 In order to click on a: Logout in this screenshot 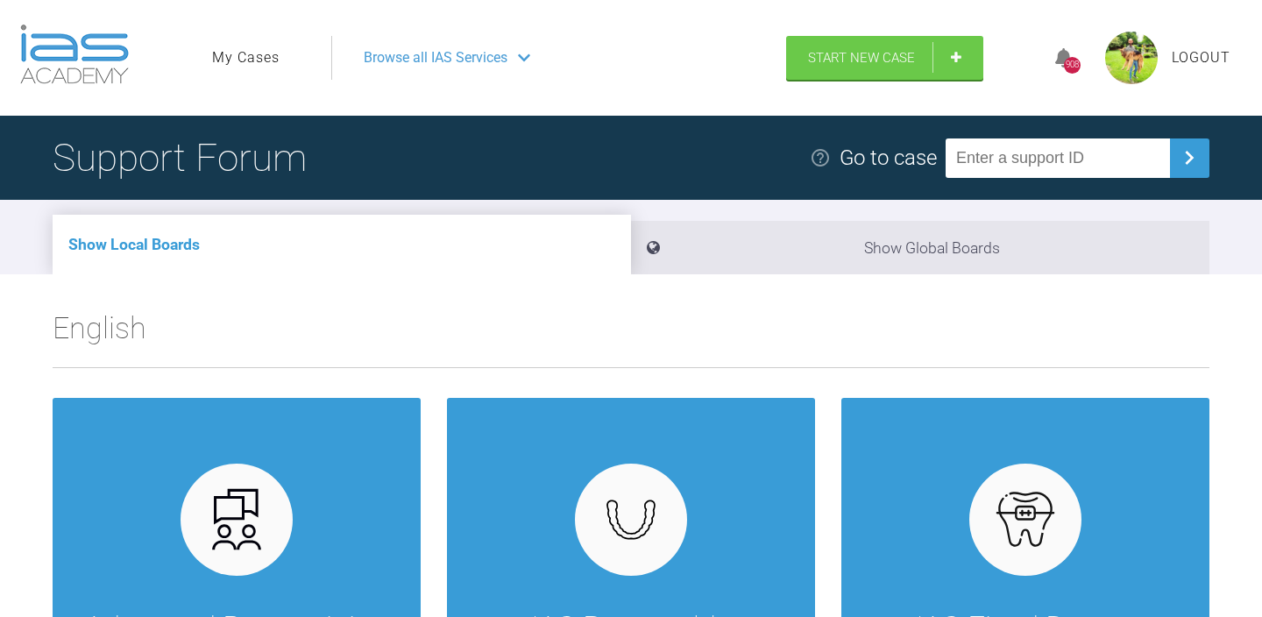, I will do `click(1200, 58)`.